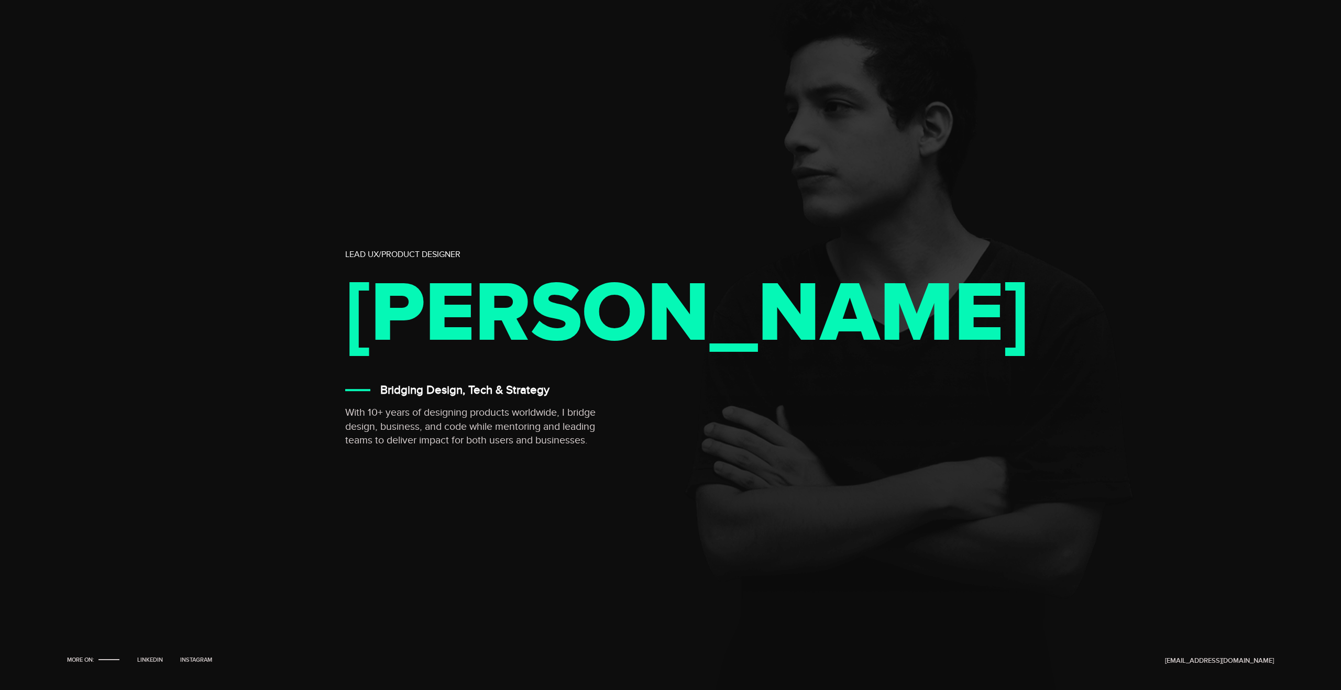 The width and height of the screenshot is (1341, 690). What do you see at coordinates (464, 390) in the screenshot?
I see `h3: Bridging Design, Tech & Strategy` at bounding box center [464, 390].